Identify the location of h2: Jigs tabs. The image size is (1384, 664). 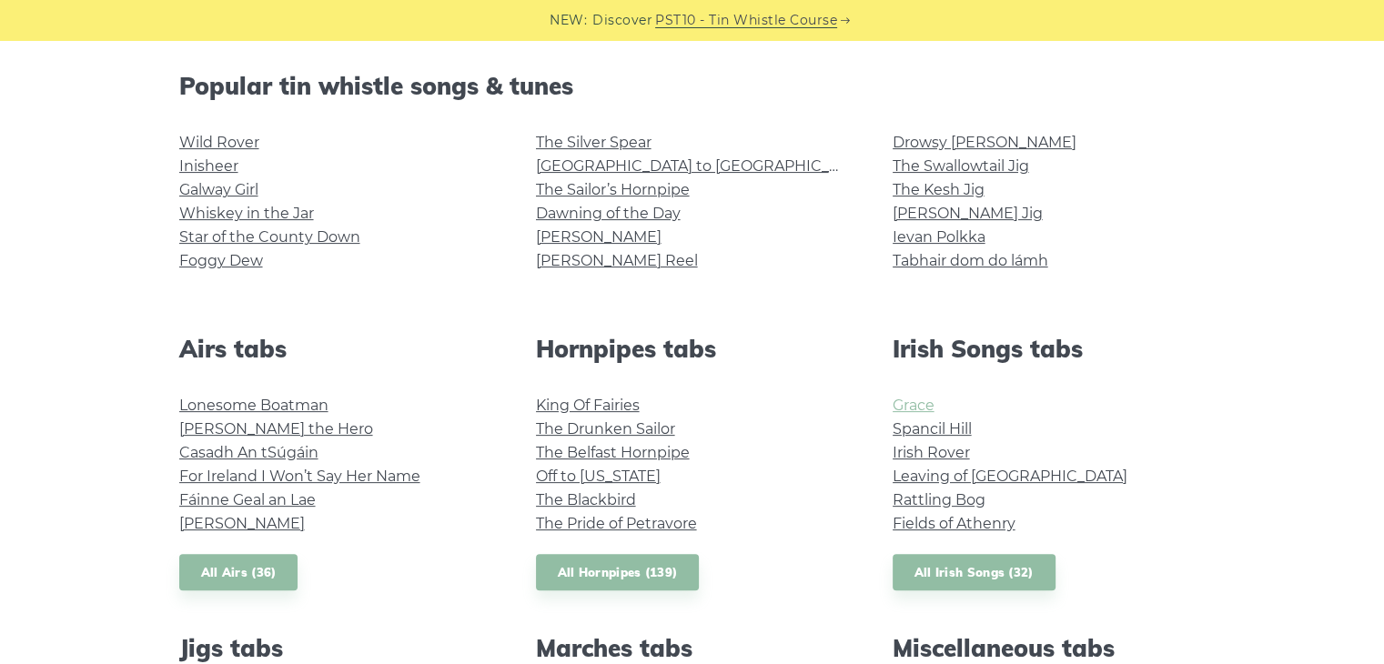
(336, 648).